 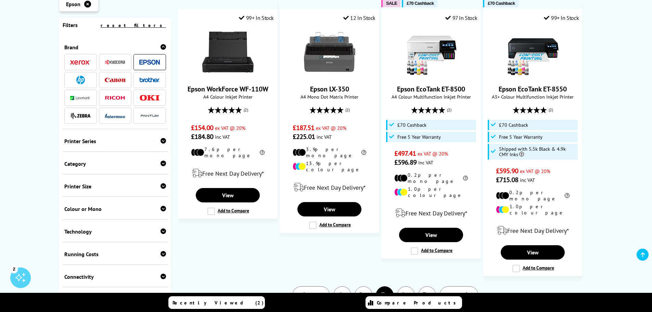 What do you see at coordinates (80, 98) in the screenshot?
I see `img: Lexmark` at bounding box center [80, 98].